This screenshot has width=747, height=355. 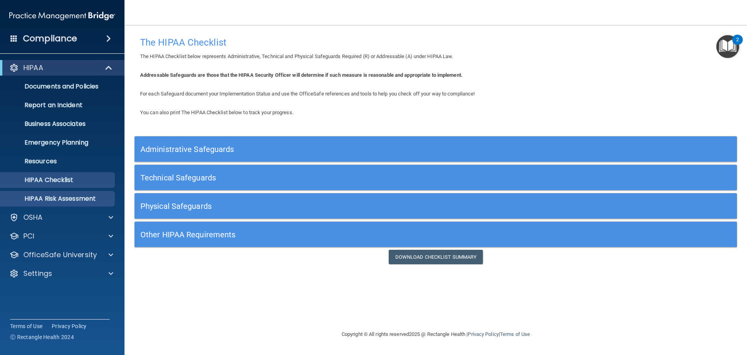 I want to click on p: HIPAA, so click(x=33, y=68).